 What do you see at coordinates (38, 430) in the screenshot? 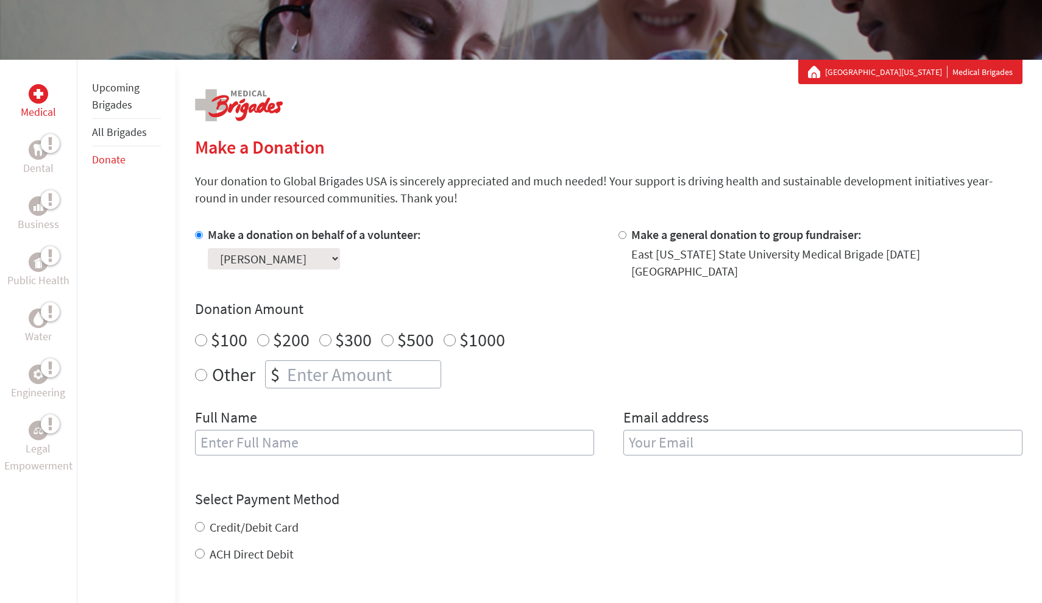
I see `div: Legal Empowerment` at bounding box center [38, 430].